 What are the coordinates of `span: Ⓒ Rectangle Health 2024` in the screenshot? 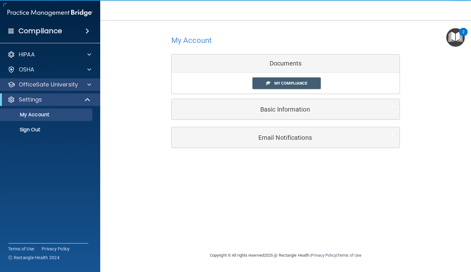 It's located at (34, 257).